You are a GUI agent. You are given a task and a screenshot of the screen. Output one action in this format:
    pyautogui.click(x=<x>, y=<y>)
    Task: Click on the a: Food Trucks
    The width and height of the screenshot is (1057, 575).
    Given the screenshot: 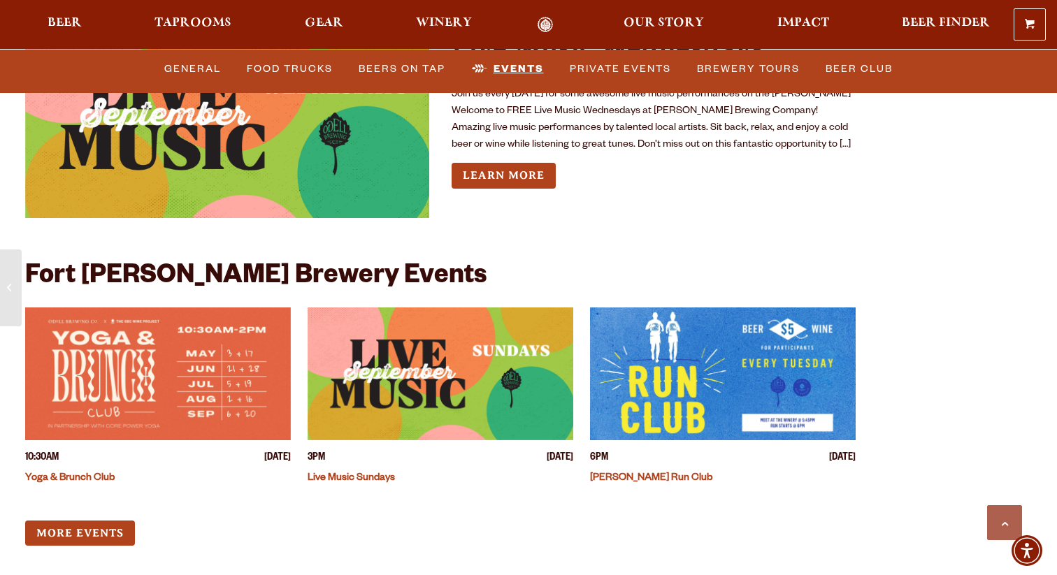 What is the action you would take?
    pyautogui.click(x=289, y=68)
    